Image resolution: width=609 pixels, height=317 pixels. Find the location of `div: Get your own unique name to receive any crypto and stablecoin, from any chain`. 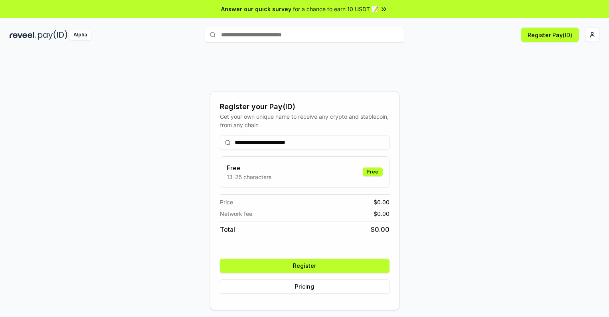

div: Get your own unique name to receive any crypto and stablecoin, from any chain is located at coordinates (305, 121).